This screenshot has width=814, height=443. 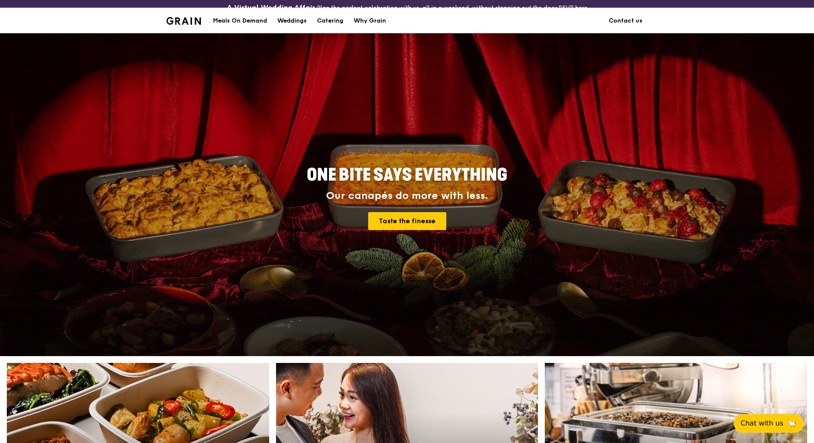 What do you see at coordinates (762, 424) in the screenshot?
I see `span: Chat with us` at bounding box center [762, 424].